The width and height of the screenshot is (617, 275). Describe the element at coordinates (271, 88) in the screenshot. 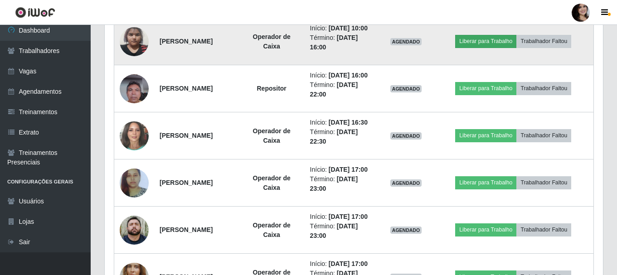

I see `strong: Repositor` at that location.